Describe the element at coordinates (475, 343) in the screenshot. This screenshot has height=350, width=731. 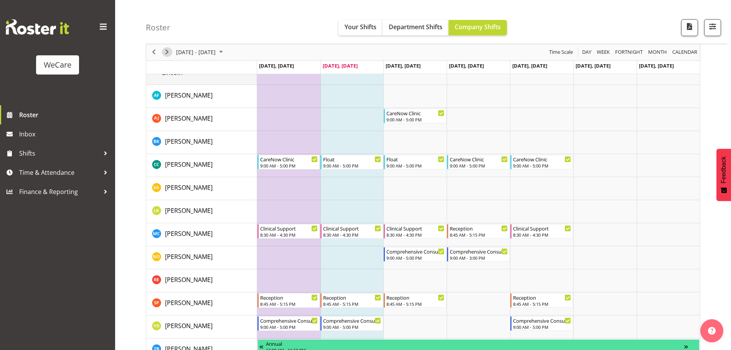
I see `div: Annual` at that location.